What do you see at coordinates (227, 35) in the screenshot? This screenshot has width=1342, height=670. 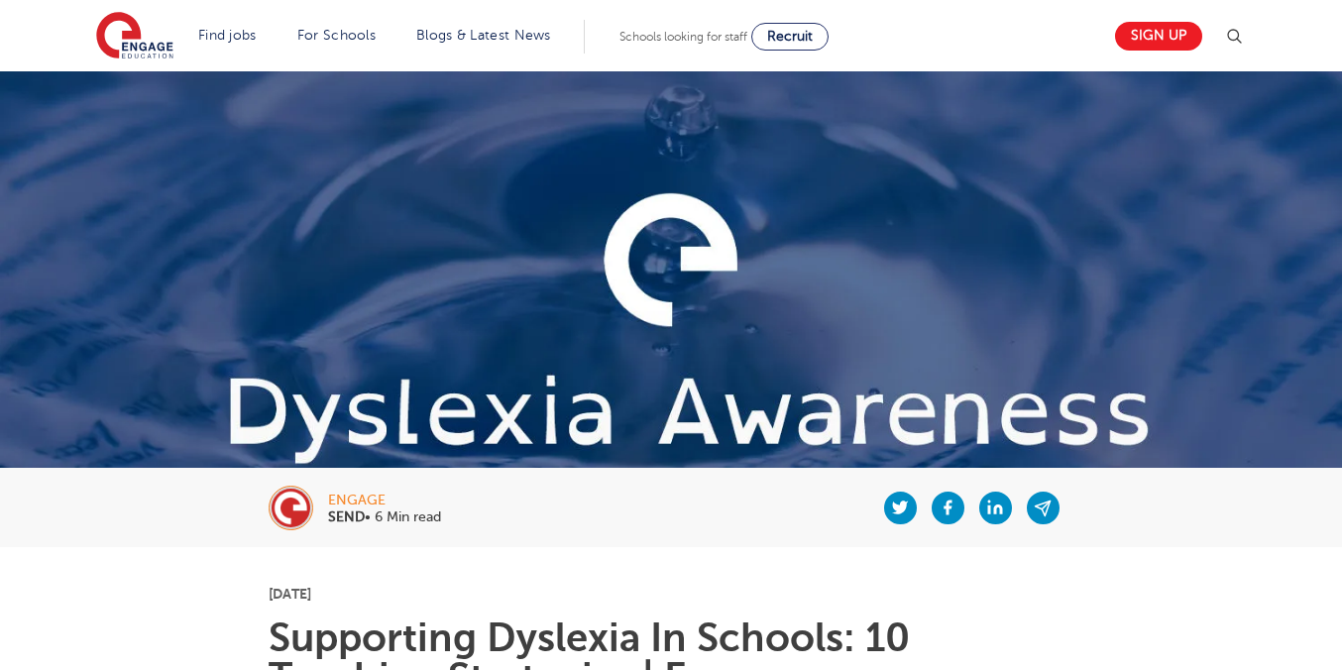 I see `a: Find jobs` at bounding box center [227, 35].